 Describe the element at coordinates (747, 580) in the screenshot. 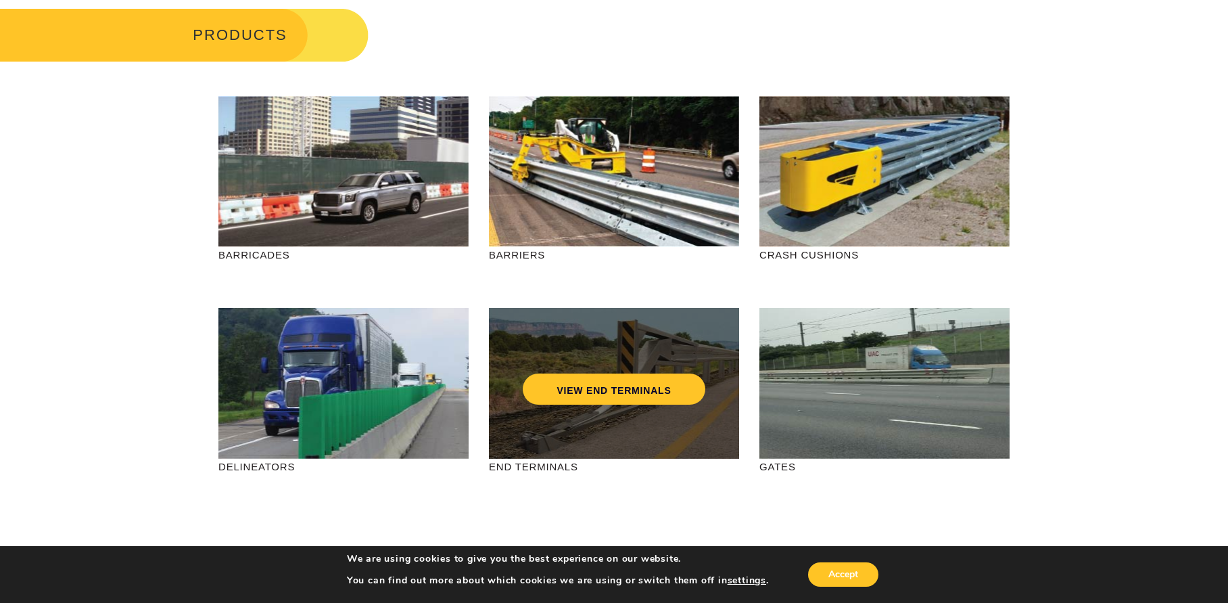

I see `button: settings` at that location.